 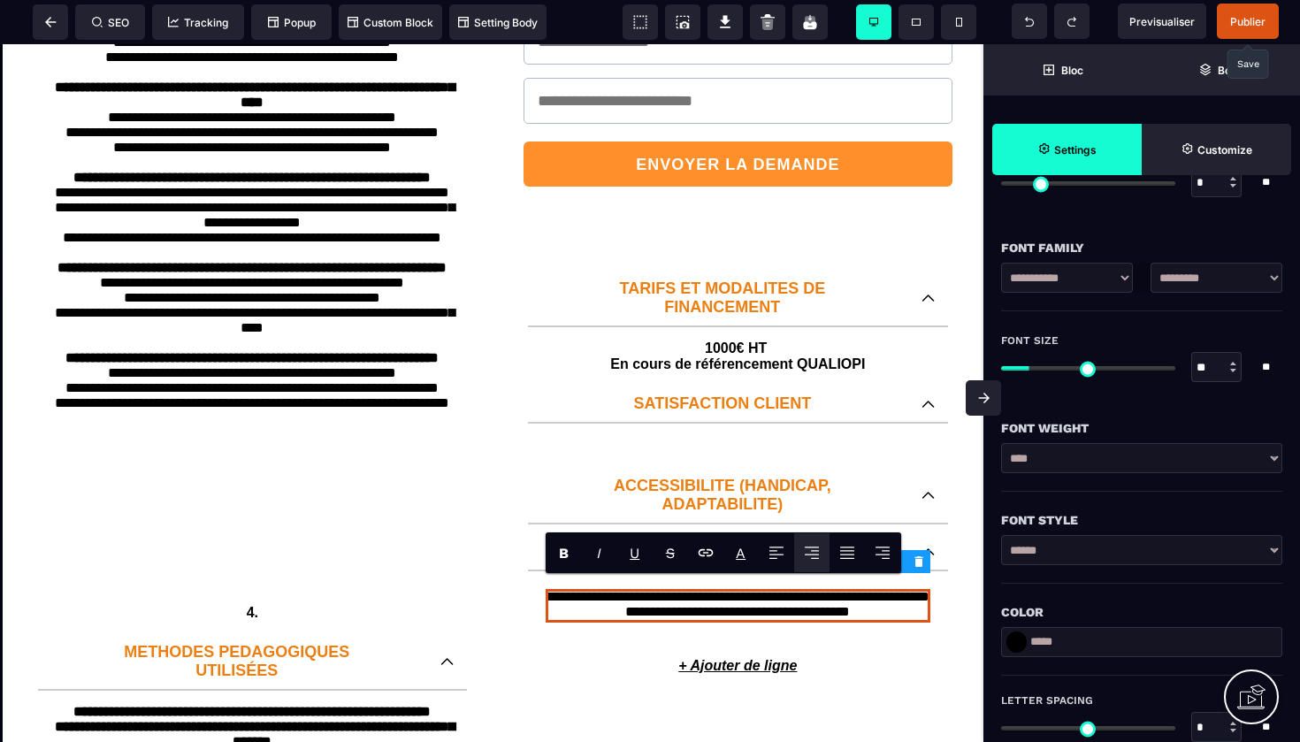 I want to click on p: TARIFS ET MODALITES DE FINANCEMENT, so click(x=723, y=254).